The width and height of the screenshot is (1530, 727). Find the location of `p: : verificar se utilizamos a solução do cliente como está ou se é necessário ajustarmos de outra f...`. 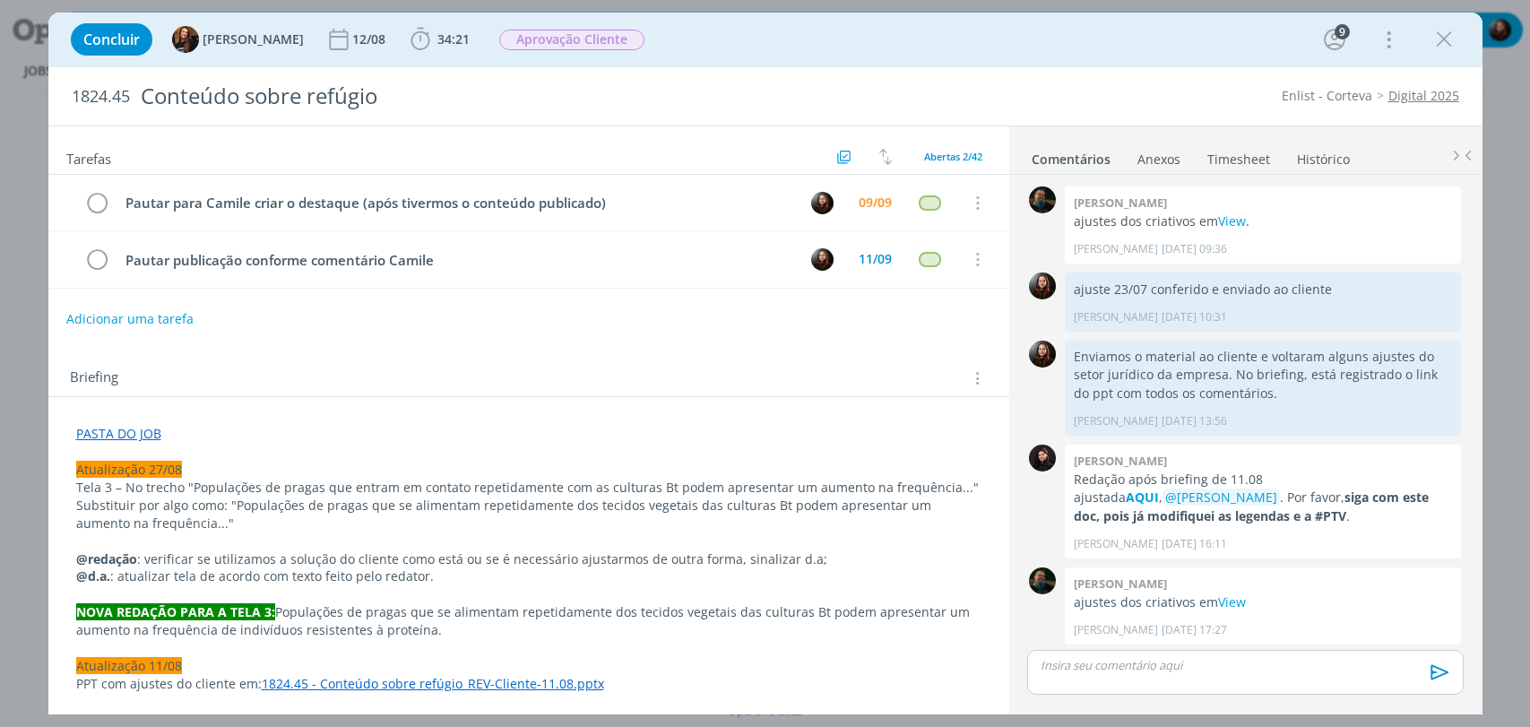

p: : verificar se utilizamos a solução do cliente como está ou se é necessário ajustarmos de outra f... is located at coordinates (529, 559).